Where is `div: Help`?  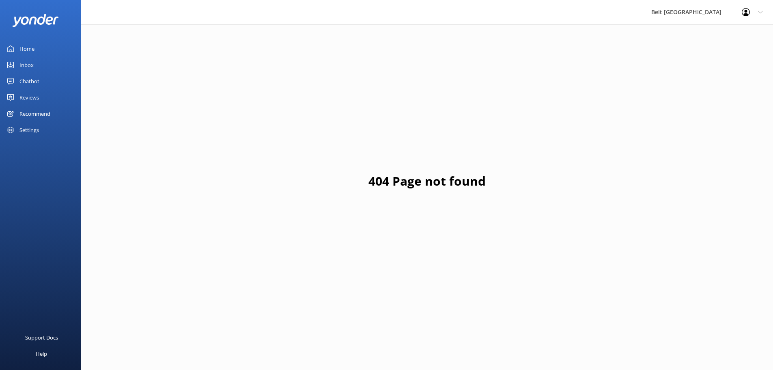 div: Help is located at coordinates (41, 354).